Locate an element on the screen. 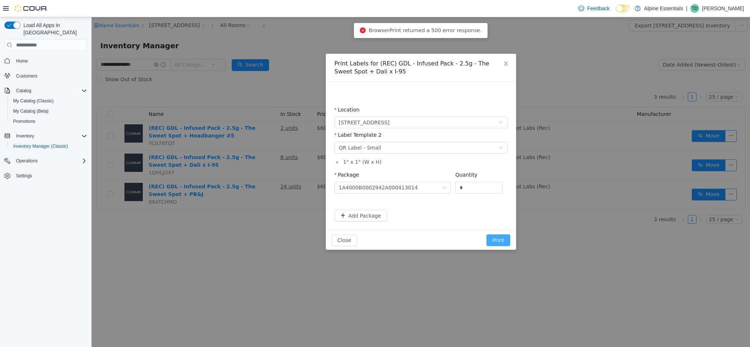  button: Inventory Manager (Classic) is located at coordinates (49, 146).